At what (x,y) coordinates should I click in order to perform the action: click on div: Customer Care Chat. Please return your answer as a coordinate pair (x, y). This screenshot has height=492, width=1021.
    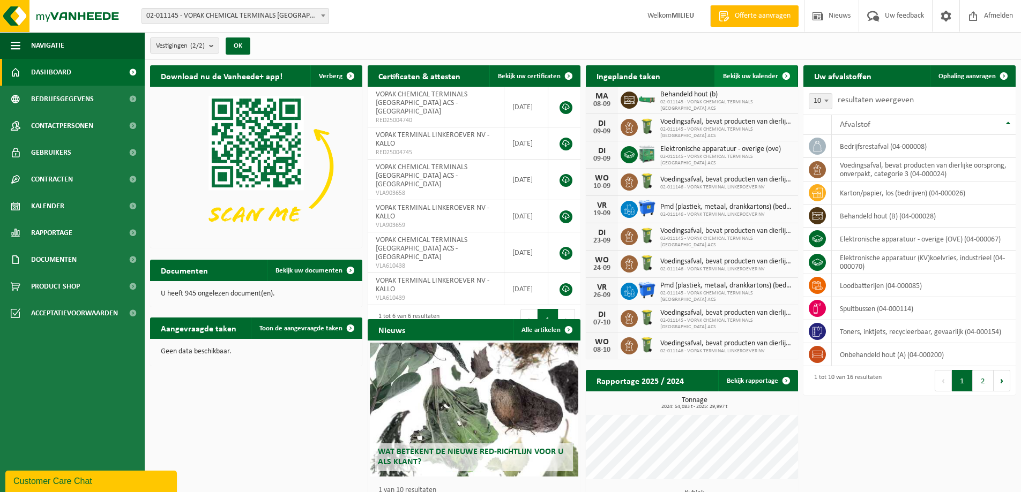
    Looking at the image, I should click on (86, 13).